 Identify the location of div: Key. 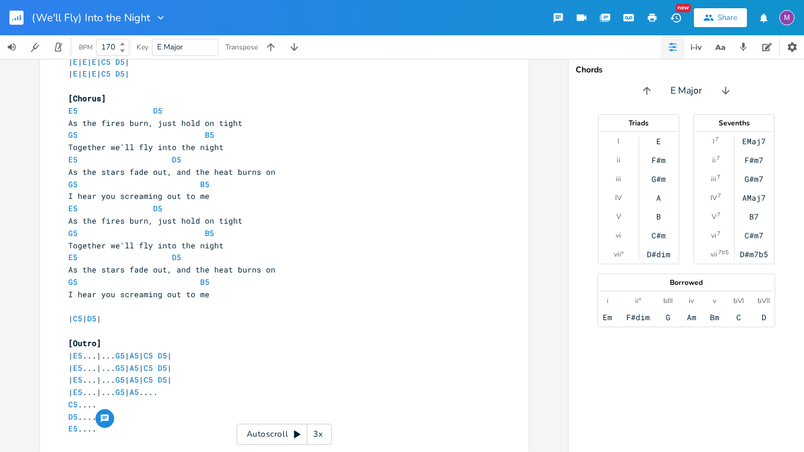
(143, 47).